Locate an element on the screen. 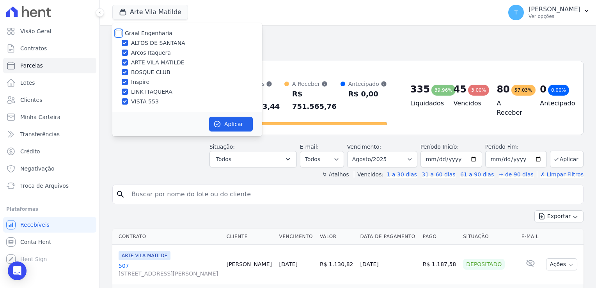  a: Crédito is located at coordinates (50, 151).